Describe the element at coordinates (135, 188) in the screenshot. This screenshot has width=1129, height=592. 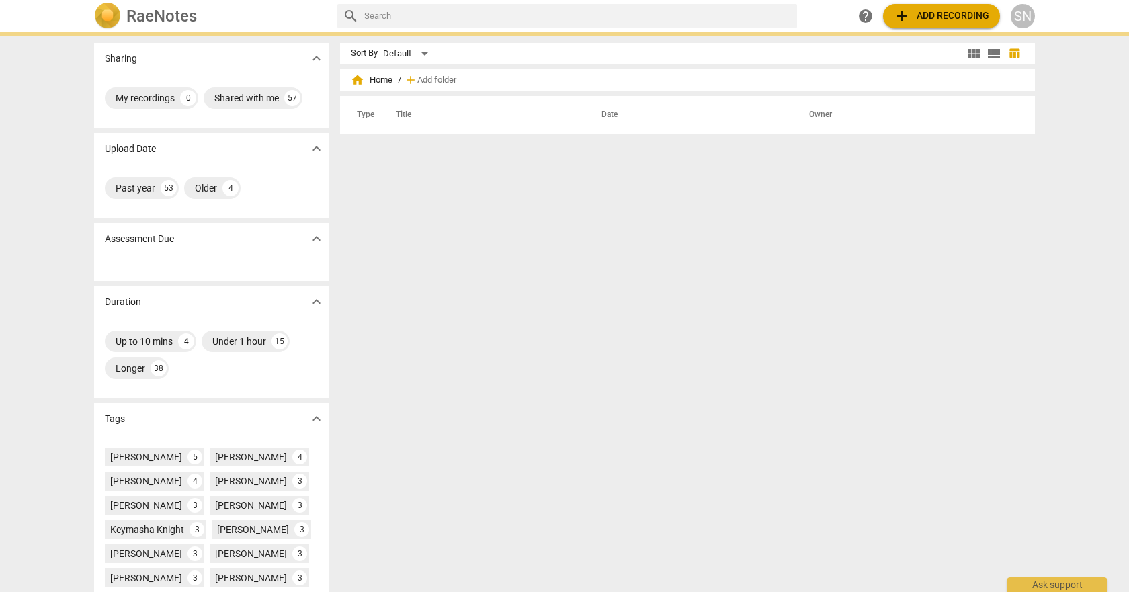
I see `div: Past year` at that location.